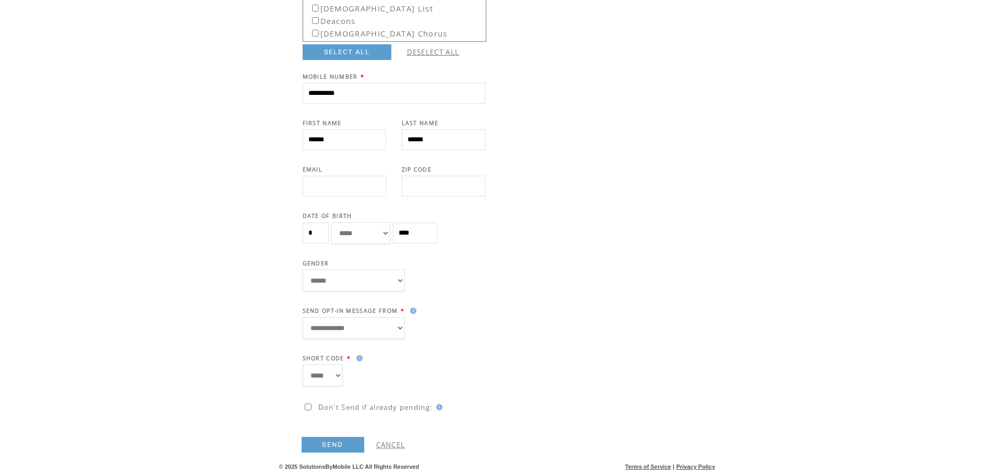 The width and height of the screenshot is (994, 475). Describe the element at coordinates (313, 170) in the screenshot. I see `span: EMAIL` at that location.